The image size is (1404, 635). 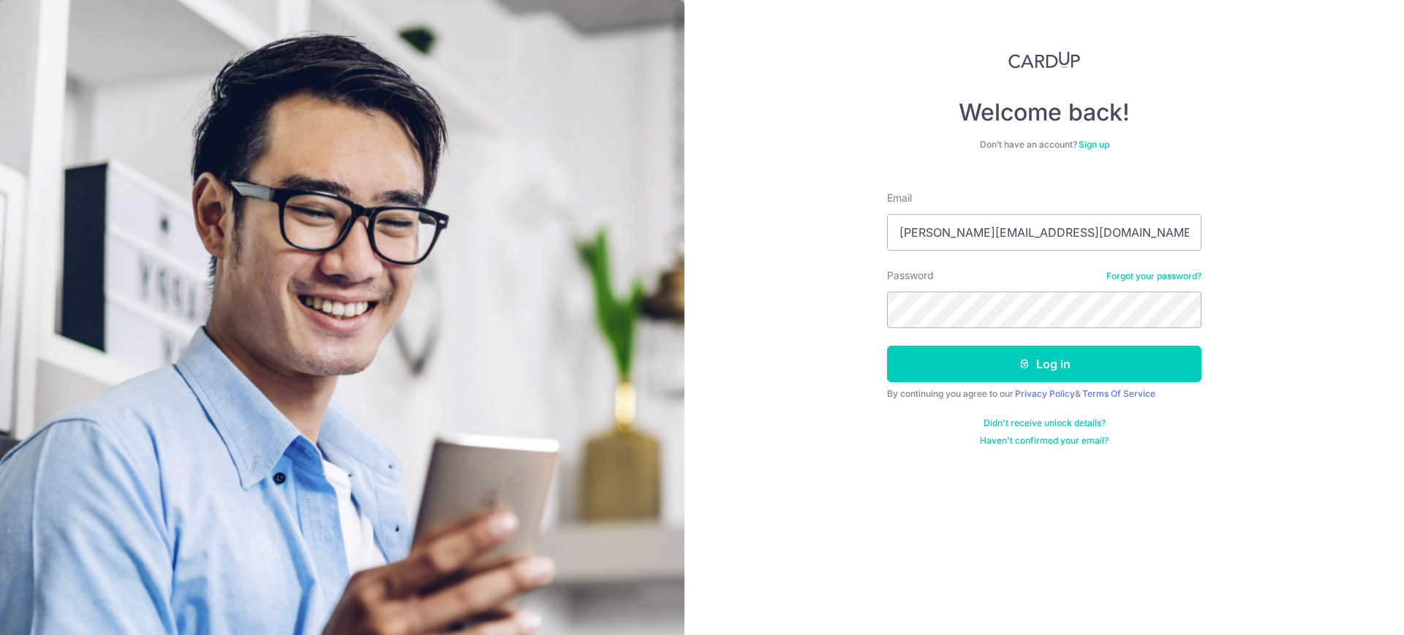 I want to click on label: Password, so click(x=910, y=276).